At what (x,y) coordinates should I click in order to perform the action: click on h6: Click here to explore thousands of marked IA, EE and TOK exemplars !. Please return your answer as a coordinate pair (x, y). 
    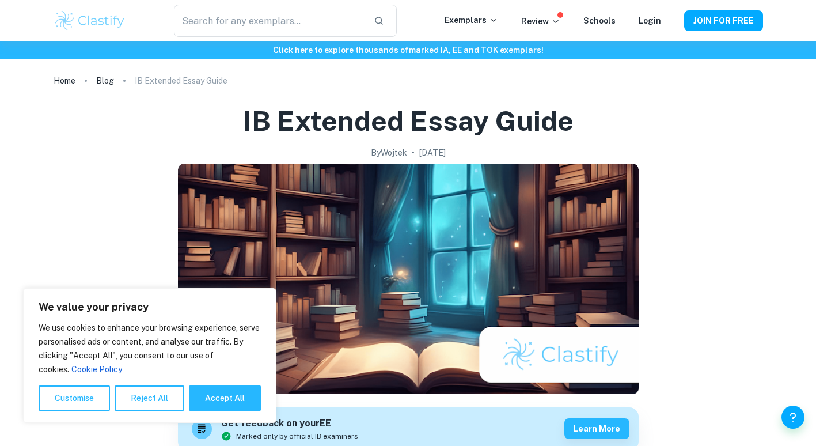
    Looking at the image, I should click on (408, 50).